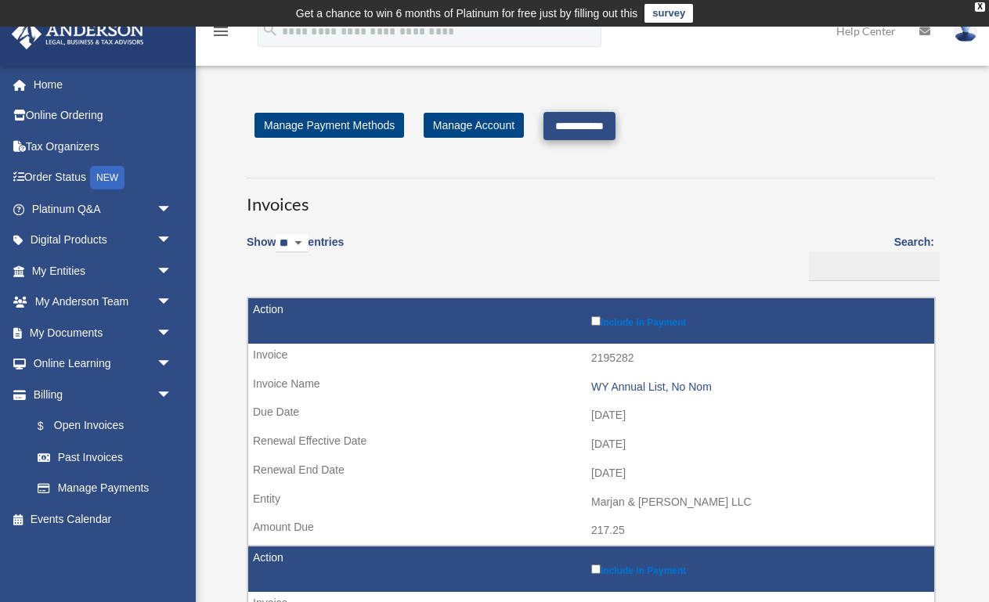 This screenshot has height=602, width=989. I want to click on a: Manage Payment Methods, so click(329, 125).